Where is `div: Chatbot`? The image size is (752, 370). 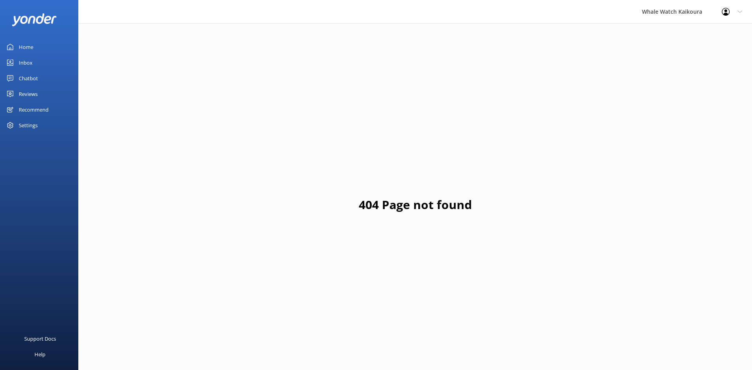
div: Chatbot is located at coordinates (28, 78).